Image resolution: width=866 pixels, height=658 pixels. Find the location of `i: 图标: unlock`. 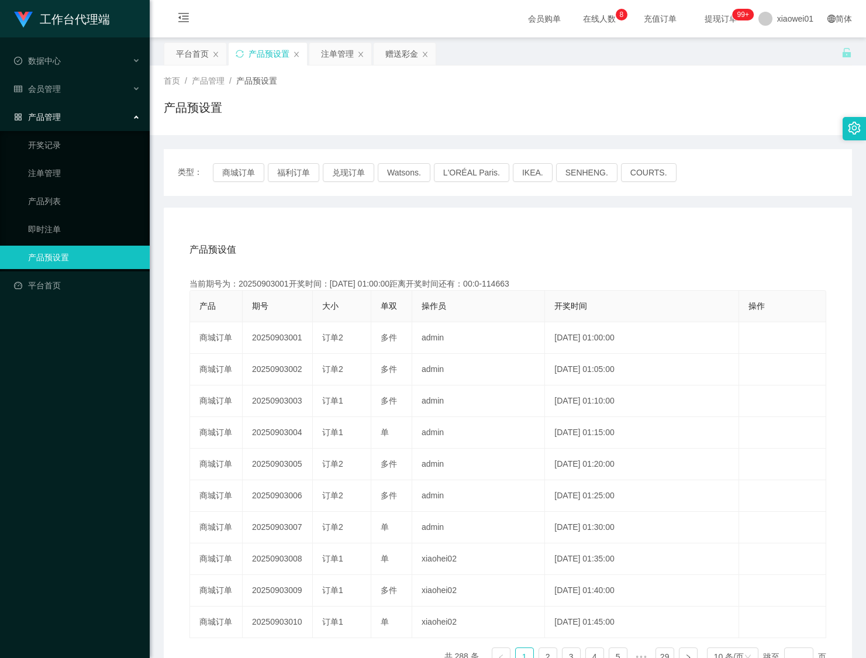

i: 图标: unlock is located at coordinates (847, 53).